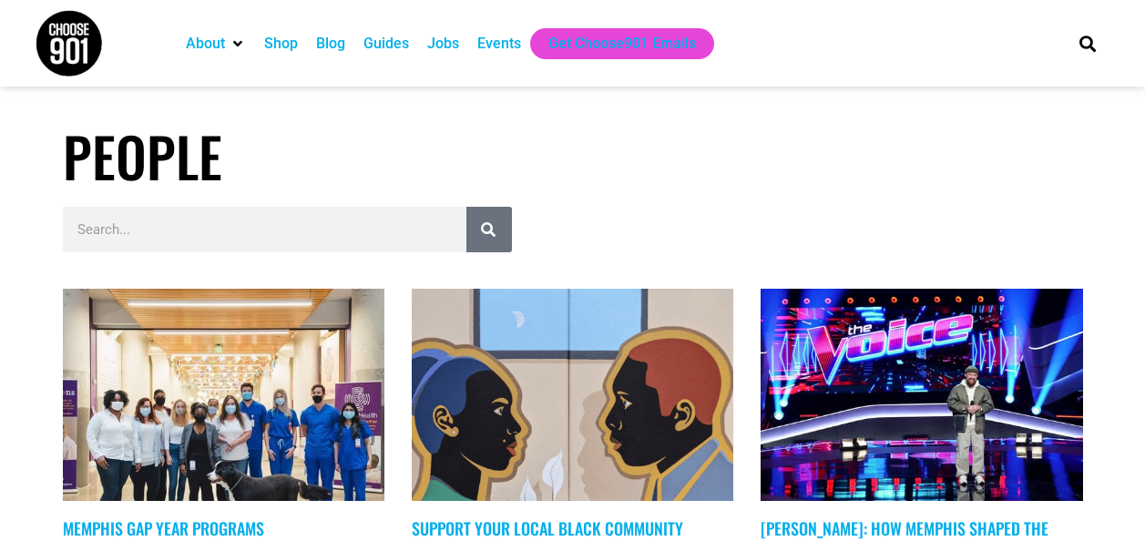 The image size is (1145, 541). I want to click on nav: Main nav, so click(612, 44).